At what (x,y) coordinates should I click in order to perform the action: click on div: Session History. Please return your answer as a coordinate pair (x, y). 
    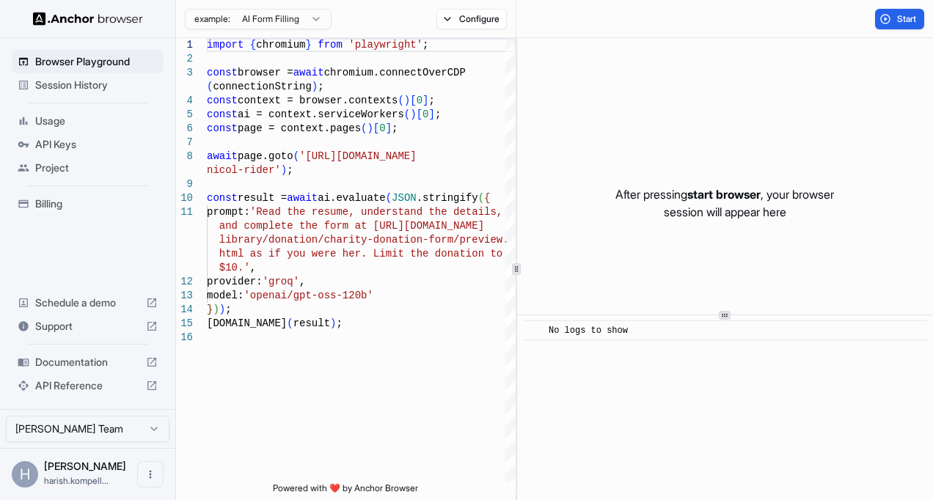
    Looking at the image, I should click on (87, 85).